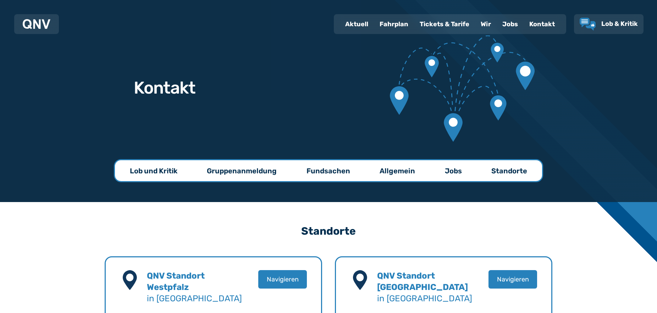  What do you see at coordinates (609, 24) in the screenshot?
I see `a: Lob & Kritik` at bounding box center [609, 24].